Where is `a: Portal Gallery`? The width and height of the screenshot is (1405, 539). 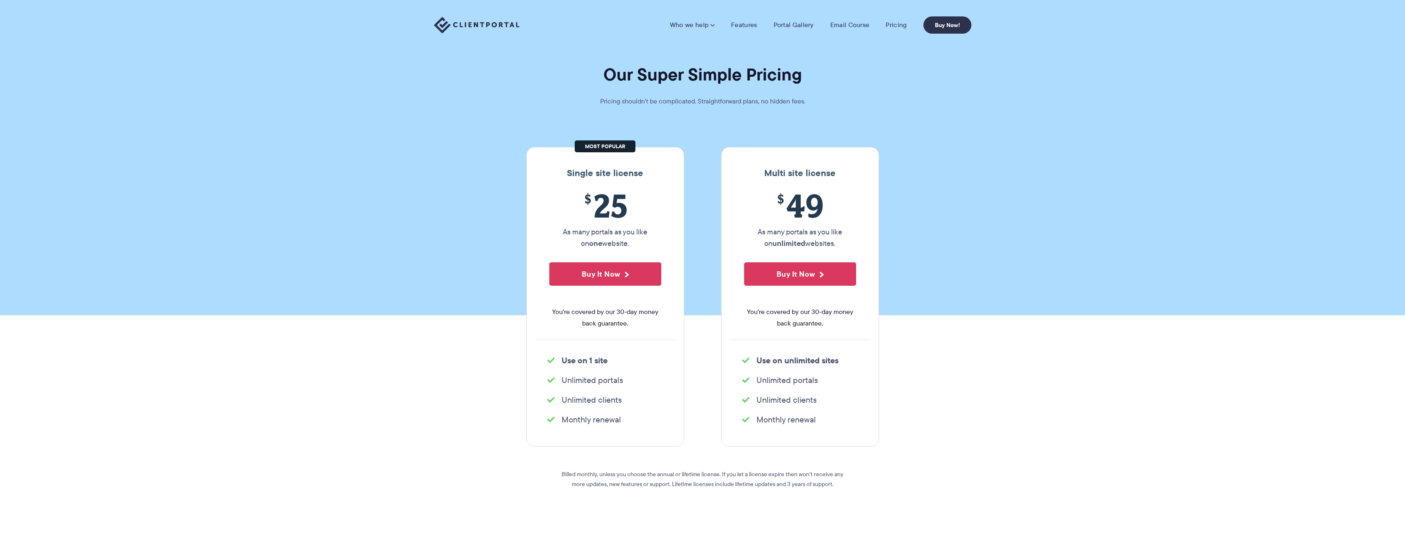 a: Portal Gallery is located at coordinates (794, 25).